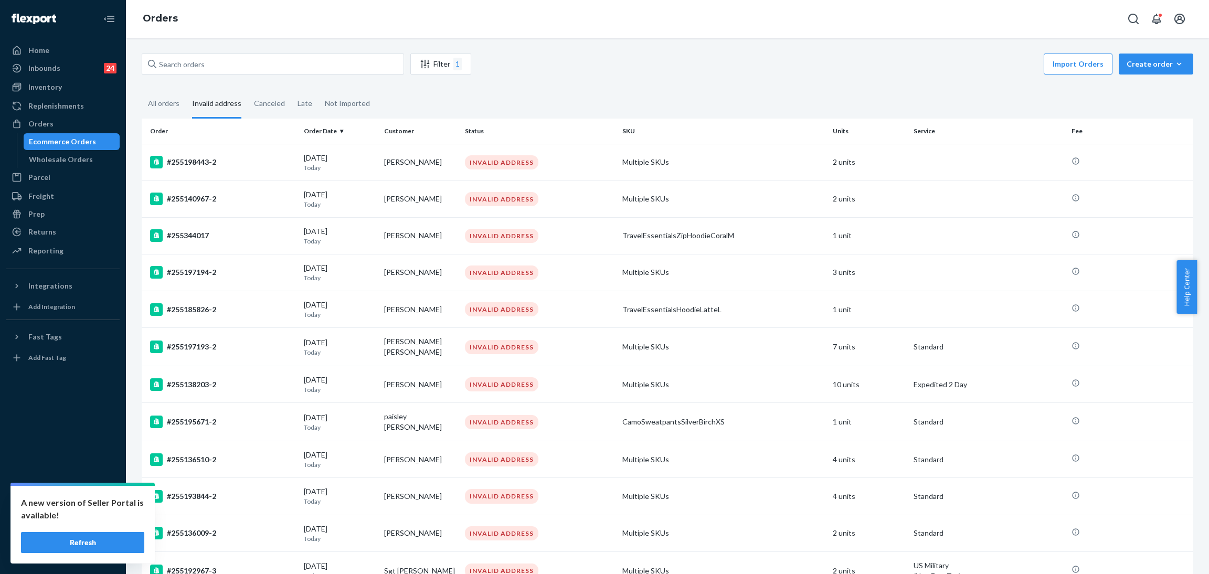  What do you see at coordinates (222, 347) in the screenshot?
I see `div: #255197193-2` at bounding box center [222, 347].